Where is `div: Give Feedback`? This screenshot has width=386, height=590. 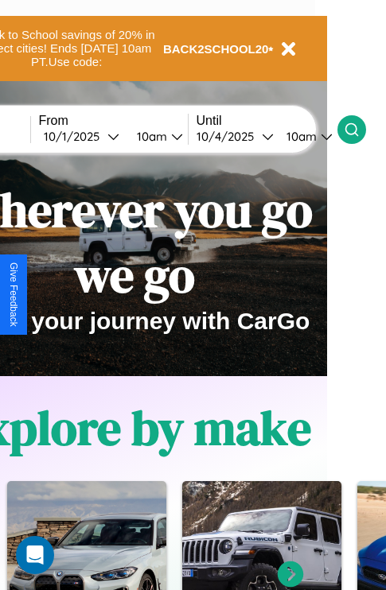 div: Give Feedback is located at coordinates (14, 294).